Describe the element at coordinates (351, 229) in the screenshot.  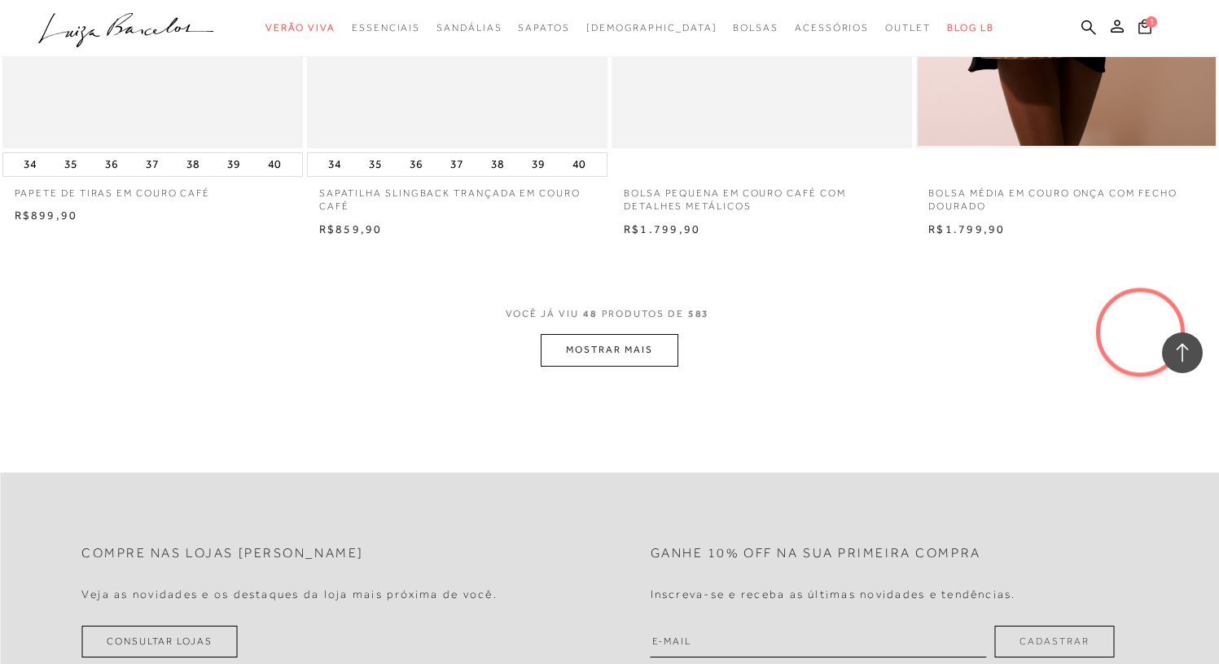
I see `span: R$859,90` at that location.